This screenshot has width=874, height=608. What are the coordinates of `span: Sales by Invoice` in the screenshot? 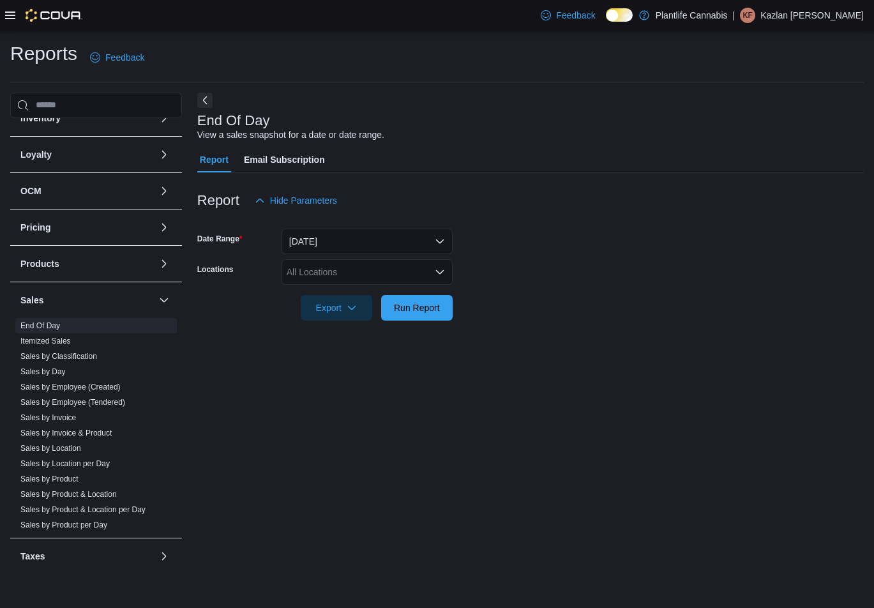 It's located at (48, 417).